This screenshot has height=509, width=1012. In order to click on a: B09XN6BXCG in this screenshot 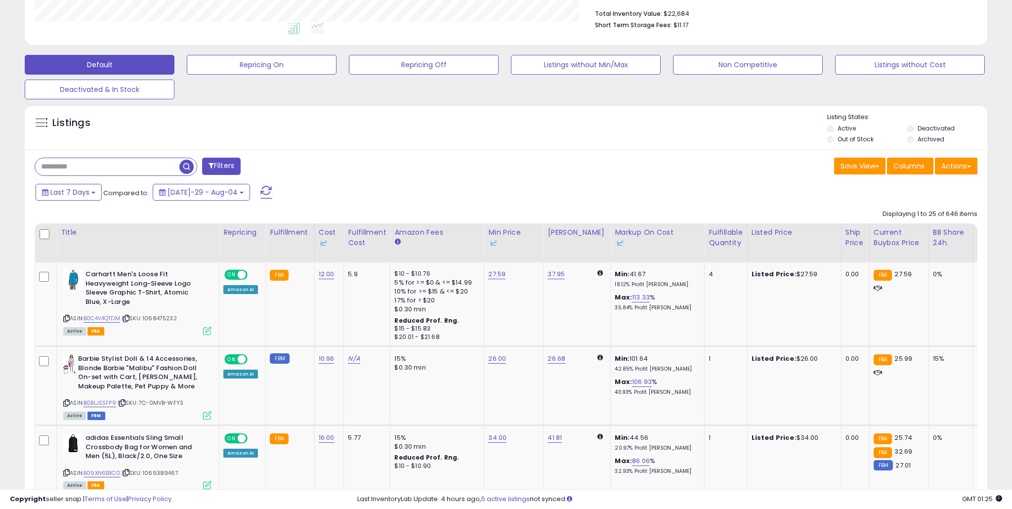, I will do `click(102, 473)`.